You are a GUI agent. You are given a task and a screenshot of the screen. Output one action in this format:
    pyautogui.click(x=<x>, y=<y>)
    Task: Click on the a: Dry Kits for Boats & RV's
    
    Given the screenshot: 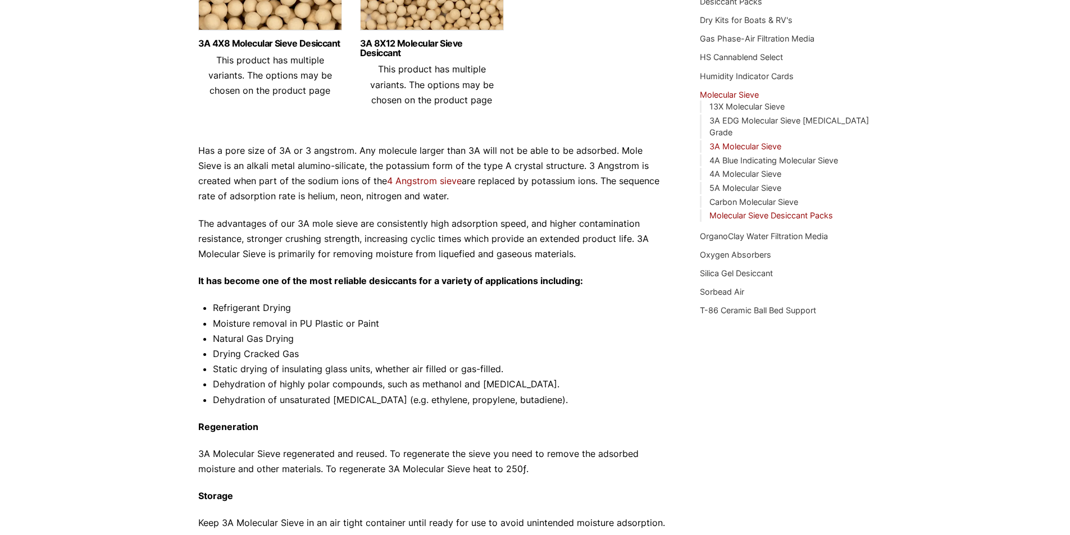 What is the action you would take?
    pyautogui.click(x=746, y=20)
    